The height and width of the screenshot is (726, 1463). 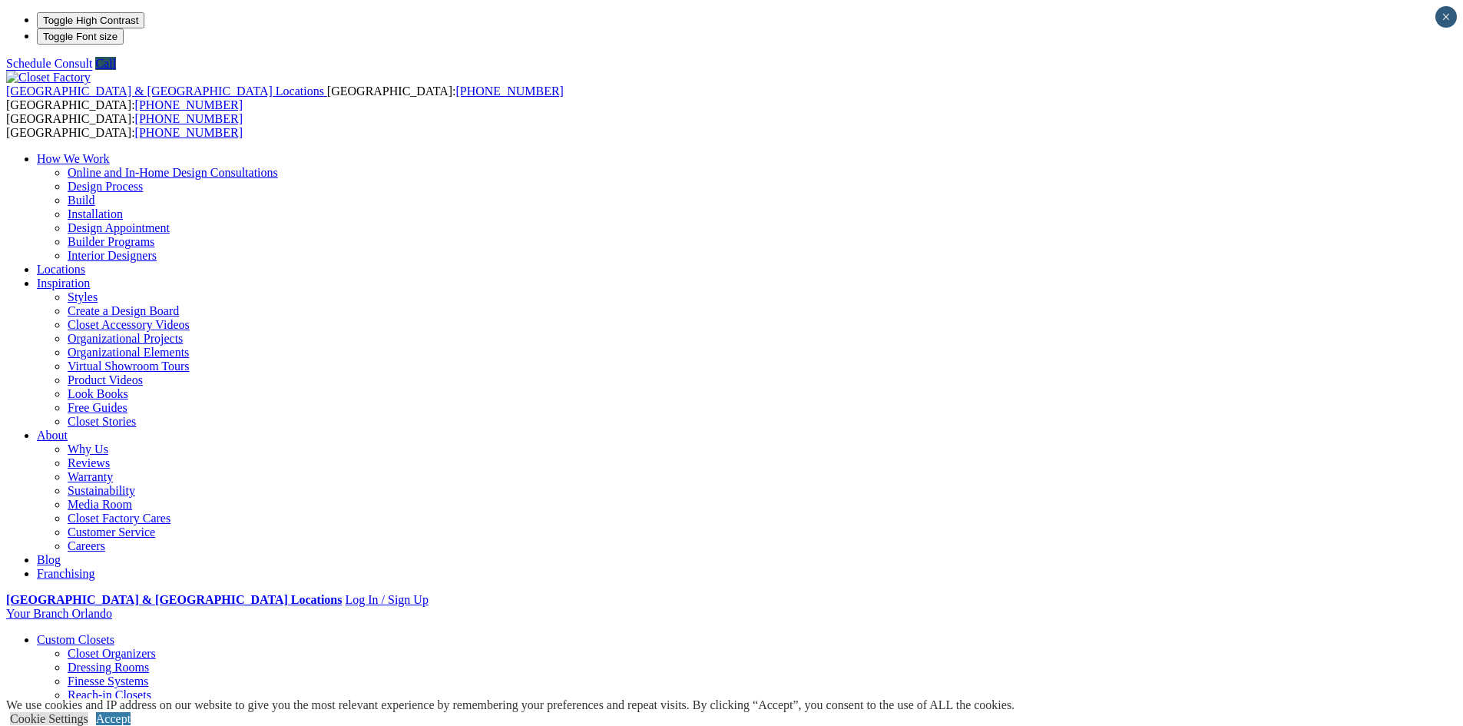 I want to click on a: Create a Design Board, so click(x=123, y=310).